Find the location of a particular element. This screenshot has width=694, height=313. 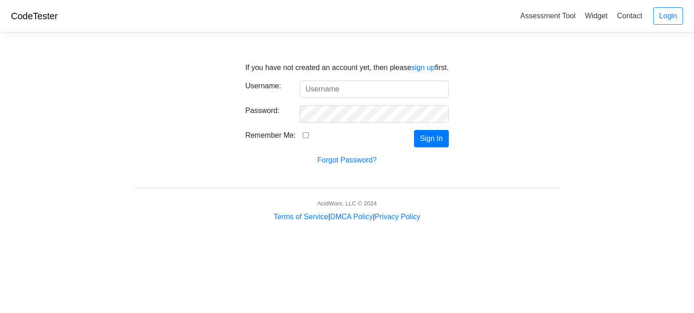

label: Password: is located at coordinates (265, 112).